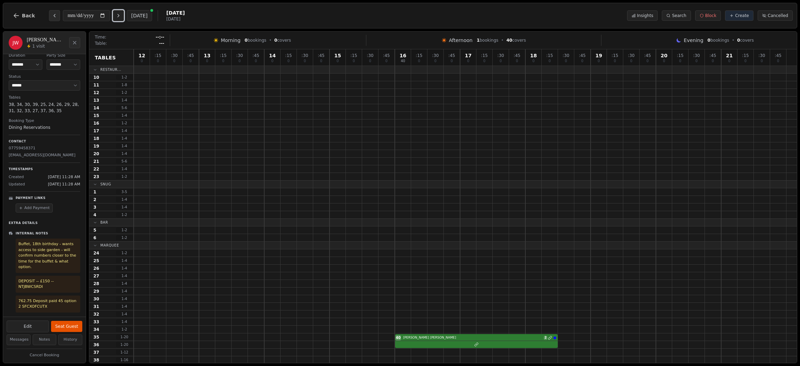  I want to click on span: 4, so click(95, 215).